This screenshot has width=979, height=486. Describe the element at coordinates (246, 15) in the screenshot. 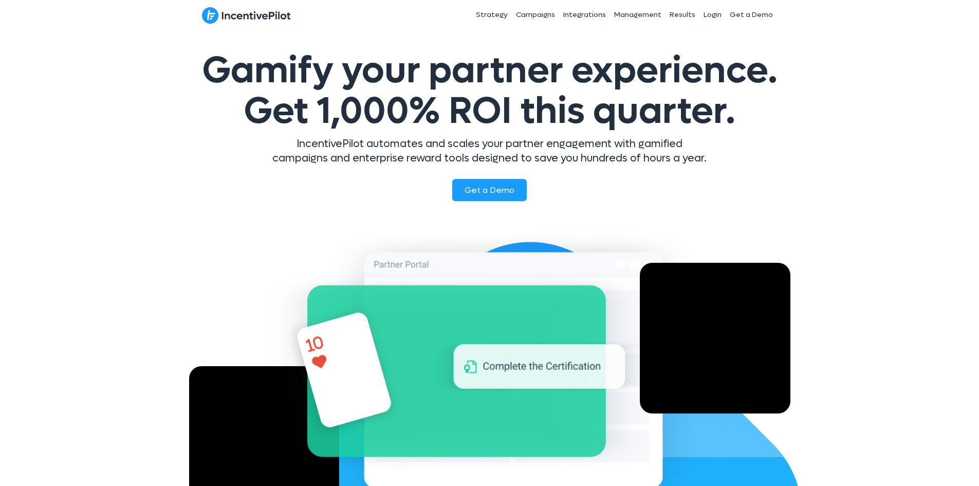

I see `img: IncentivePilot` at that location.